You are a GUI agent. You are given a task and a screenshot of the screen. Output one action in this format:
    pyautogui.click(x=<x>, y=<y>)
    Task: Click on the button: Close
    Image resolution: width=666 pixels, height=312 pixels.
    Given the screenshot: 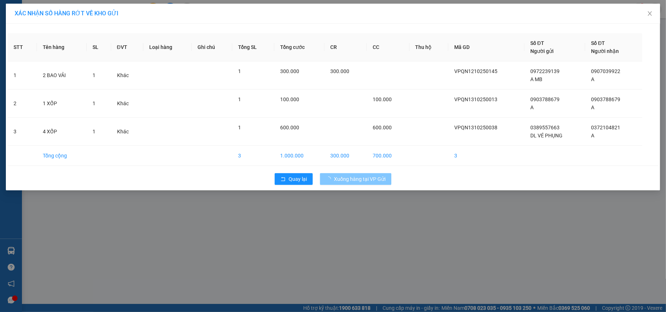 What is the action you would take?
    pyautogui.click(x=650, y=14)
    